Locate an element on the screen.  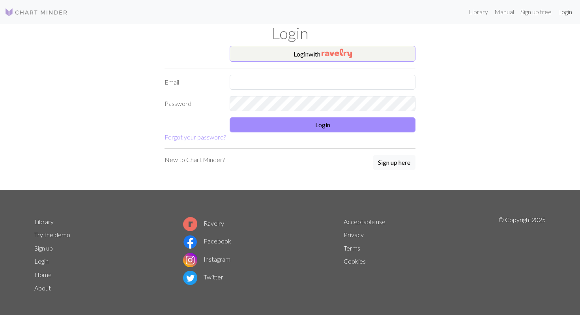
a: Twitter is located at coordinates (203, 276).